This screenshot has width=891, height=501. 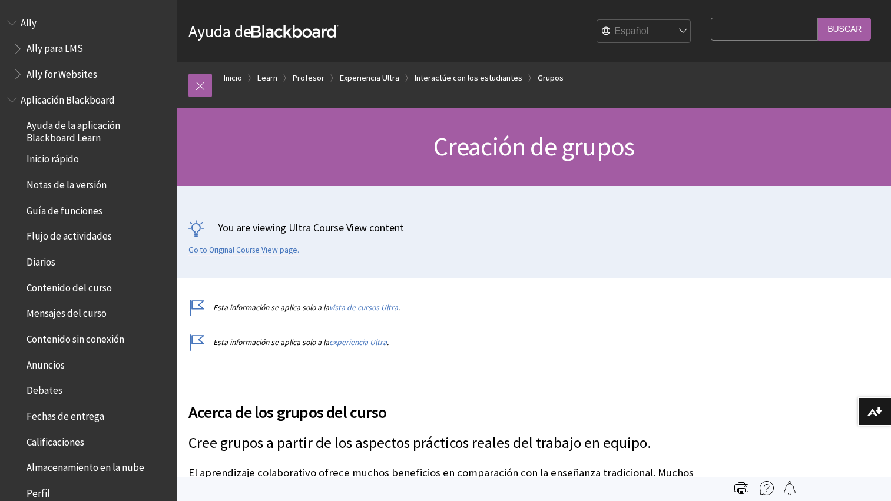 What do you see at coordinates (551, 78) in the screenshot?
I see `a: Grupos` at bounding box center [551, 78].